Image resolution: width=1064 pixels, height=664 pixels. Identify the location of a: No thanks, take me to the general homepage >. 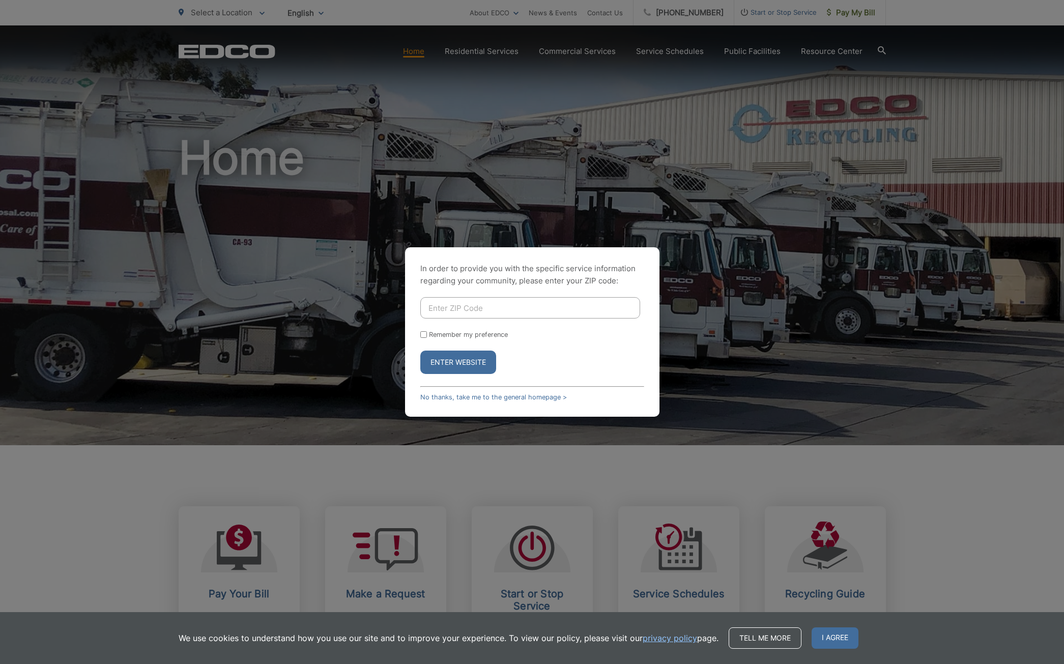
(493, 397).